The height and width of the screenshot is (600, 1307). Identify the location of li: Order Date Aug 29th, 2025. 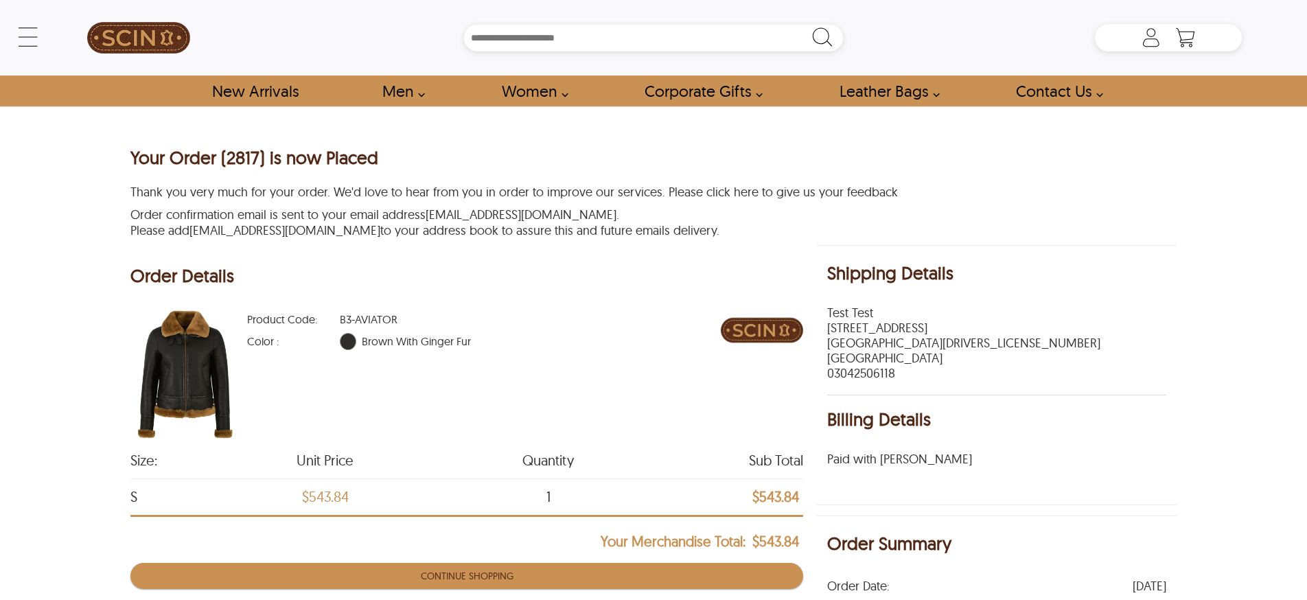
(996, 586).